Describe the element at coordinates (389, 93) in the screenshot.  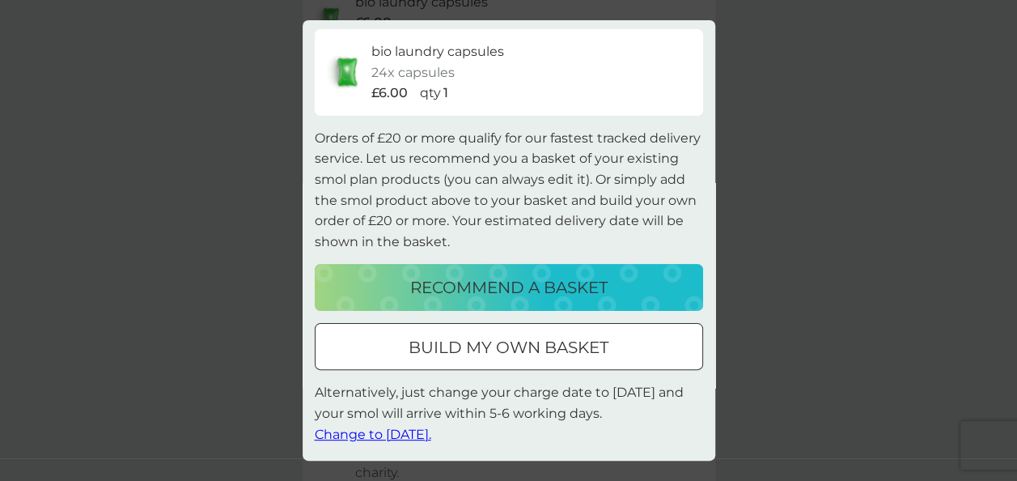
I see `p: £6.00` at that location.